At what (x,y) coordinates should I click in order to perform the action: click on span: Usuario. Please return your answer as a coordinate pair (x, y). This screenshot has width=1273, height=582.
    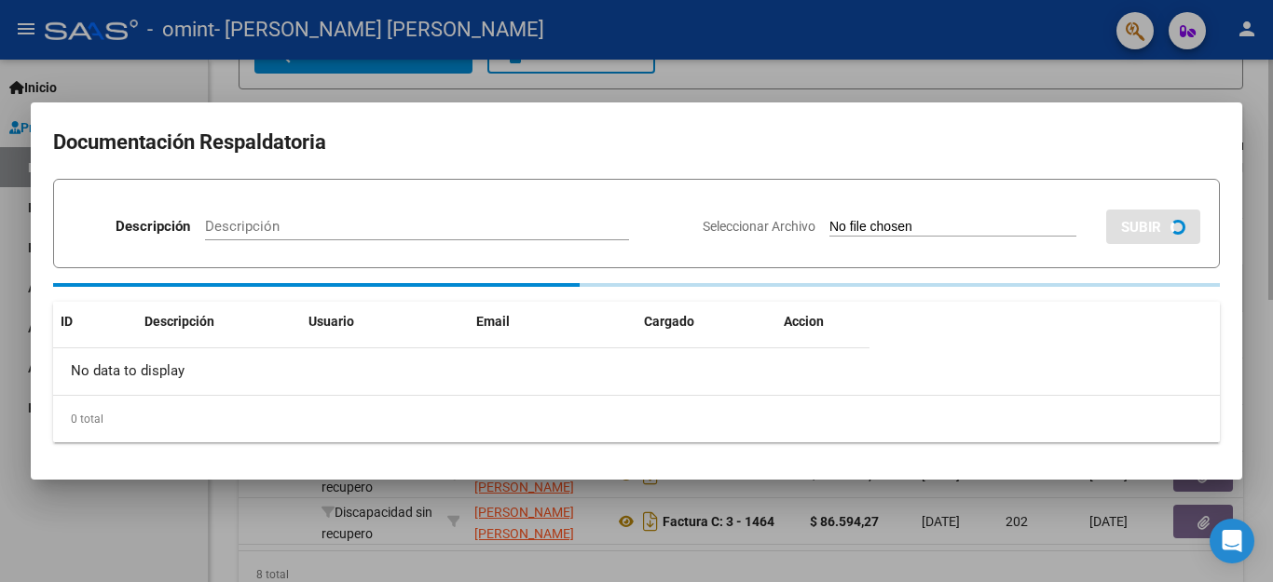
    Looking at the image, I should click on (331, 321).